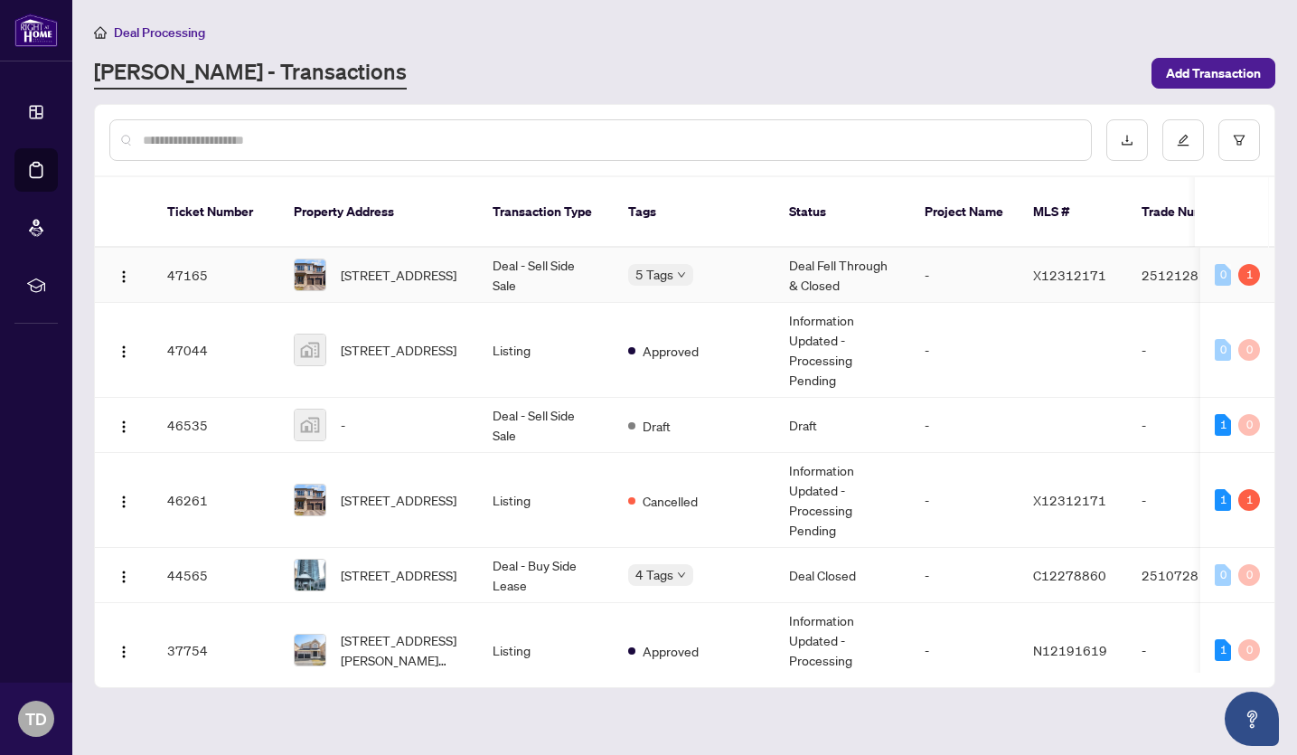 The image size is (1297, 755). What do you see at coordinates (1191, 275) in the screenshot?
I see `td: 2512128` at bounding box center [1191, 275].